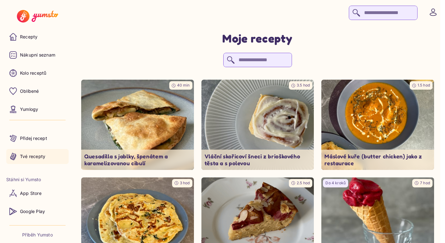  Describe the element at coordinates (258, 125) in the screenshot. I see `a: undefined3.5 hodVláční skořicoví šneci z brioškového těsta a s polevou` at that location.